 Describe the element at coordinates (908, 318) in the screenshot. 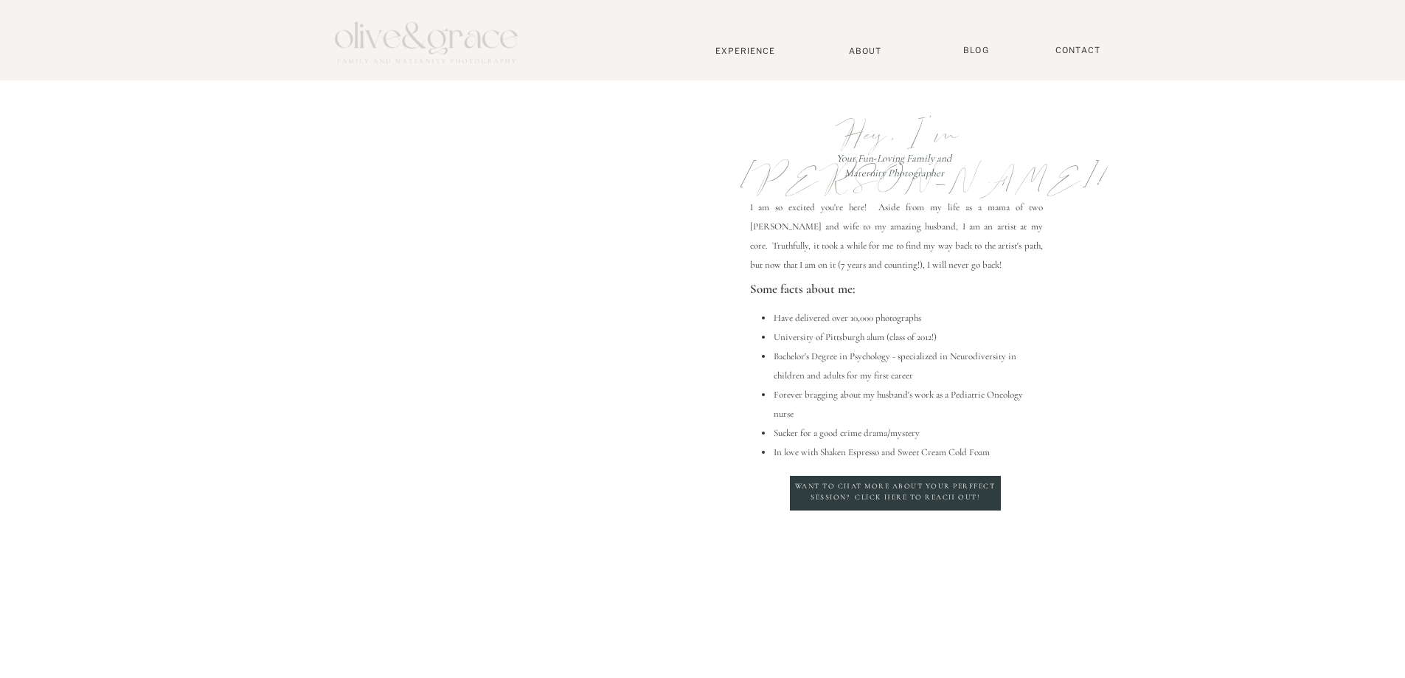

I see `li: Have delivered over 10,000 photographs` at that location.